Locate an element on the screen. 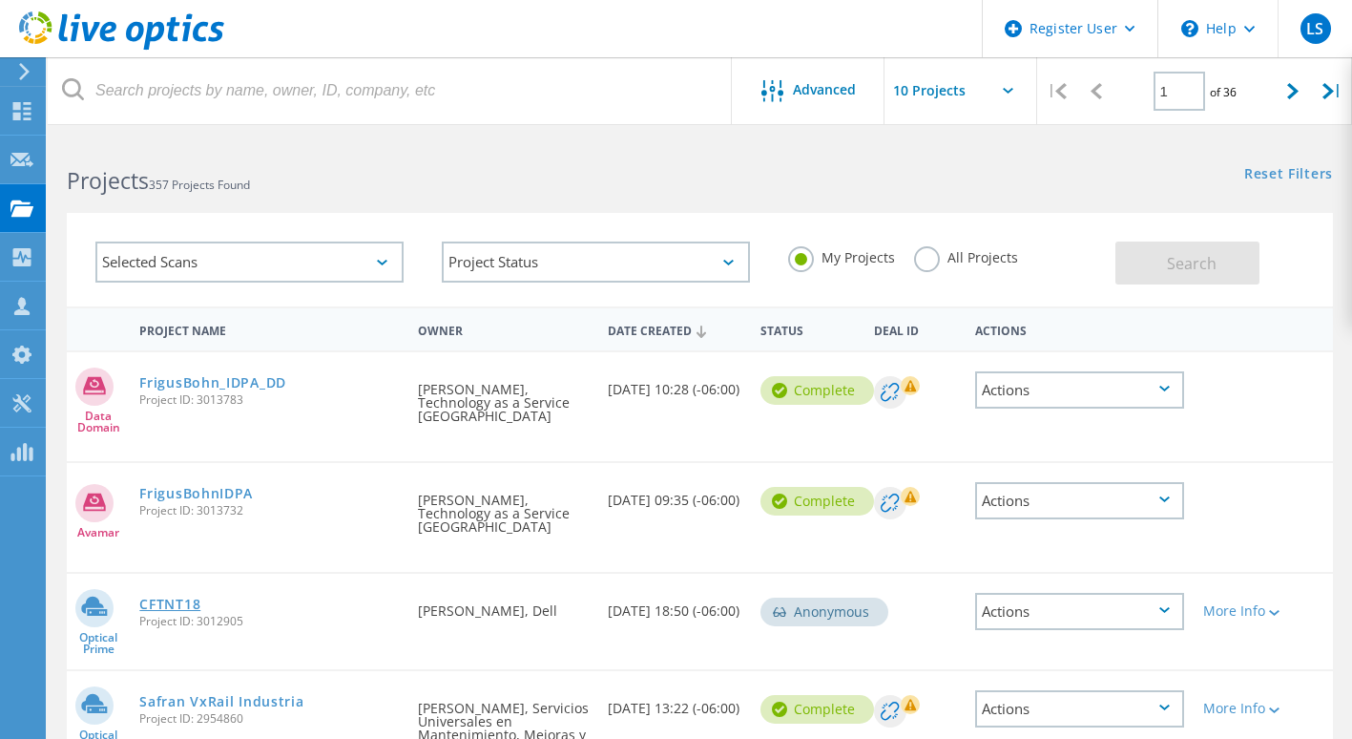 The image size is (1352, 739). span: Project ID: 3013783 is located at coordinates (269, 400).